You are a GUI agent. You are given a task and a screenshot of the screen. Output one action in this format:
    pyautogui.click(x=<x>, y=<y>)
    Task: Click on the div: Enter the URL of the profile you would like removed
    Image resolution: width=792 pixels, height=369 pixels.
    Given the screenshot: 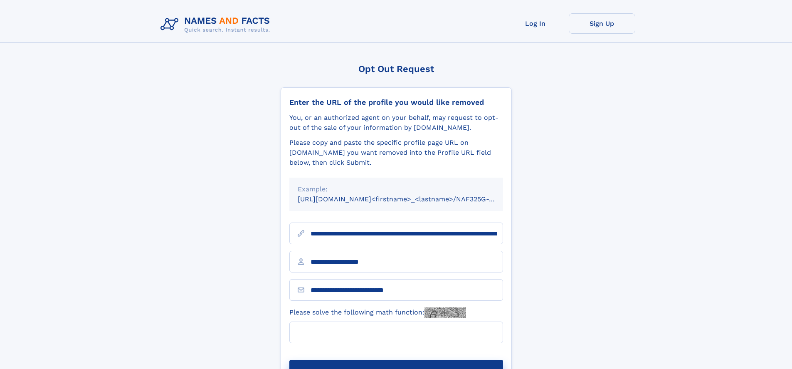 What is the action you would take?
    pyautogui.click(x=396, y=102)
    